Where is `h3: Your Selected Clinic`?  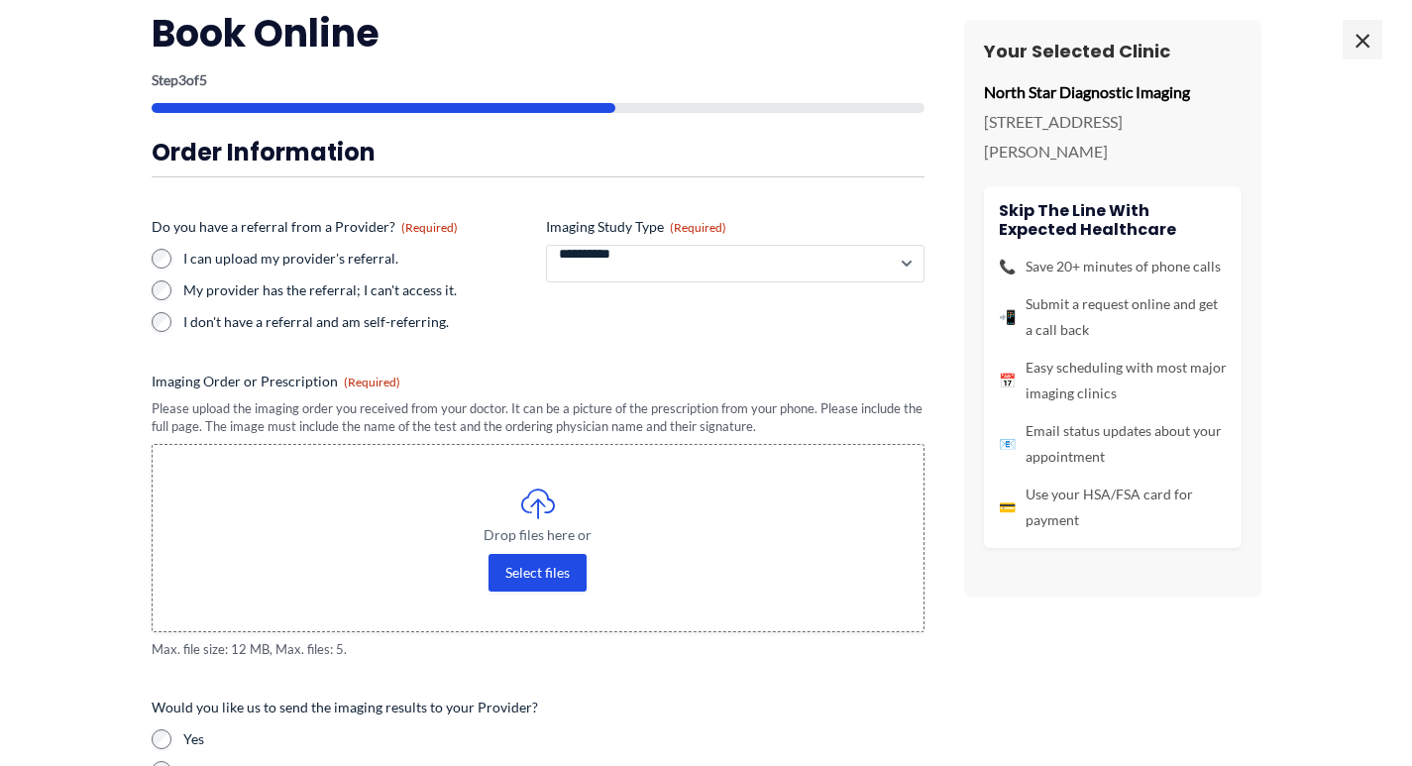
h3: Your Selected Clinic is located at coordinates (1113, 51).